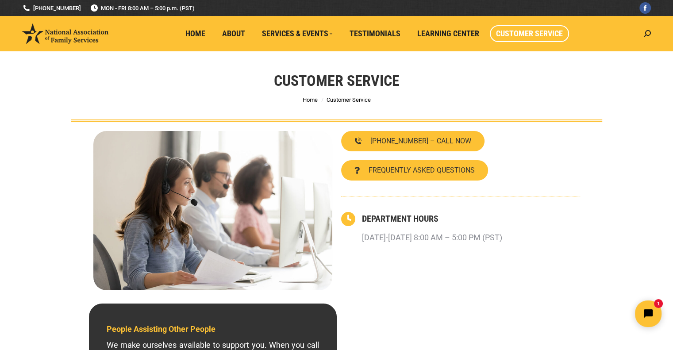 This screenshot has height=350, width=673. What do you see at coordinates (375, 34) in the screenshot?
I see `a: Testimonials` at bounding box center [375, 34].